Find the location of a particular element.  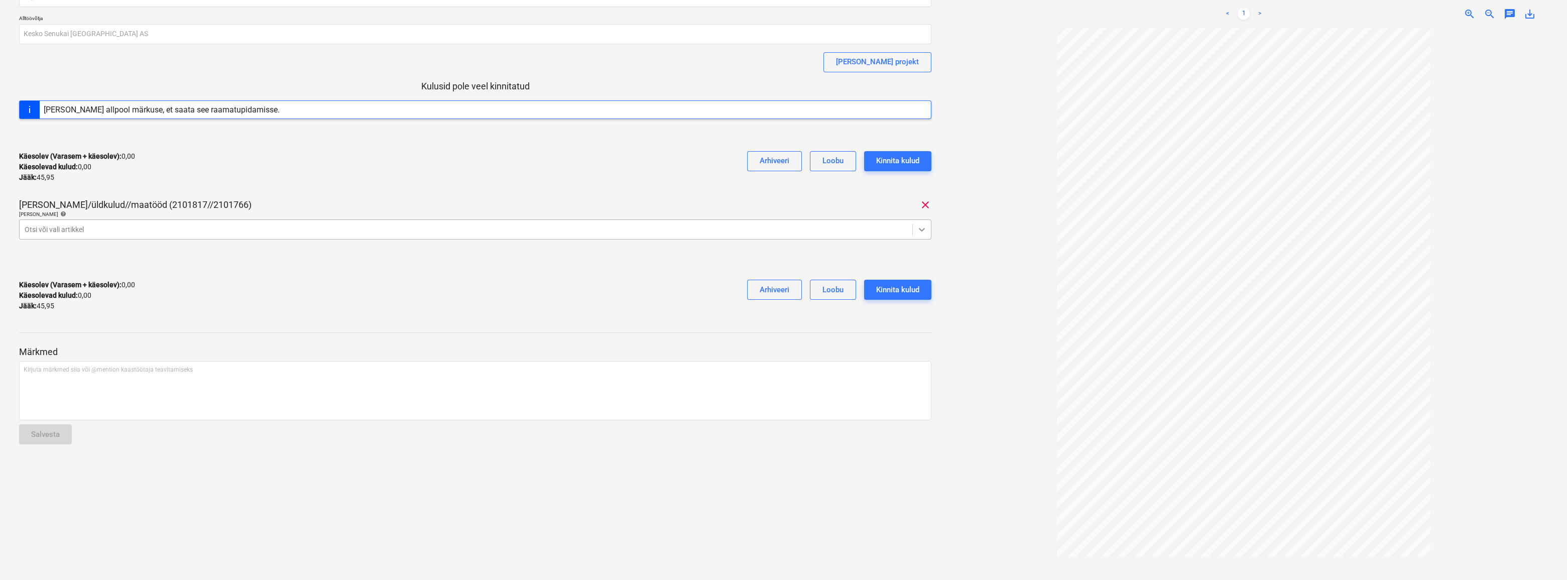

span: zoom_in is located at coordinates (1470, 14).